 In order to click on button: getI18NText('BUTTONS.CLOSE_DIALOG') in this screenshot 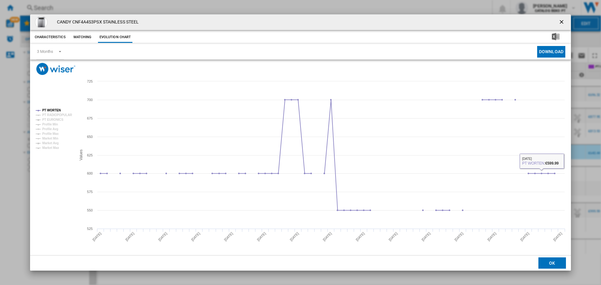, I will do `click(562, 22)`.